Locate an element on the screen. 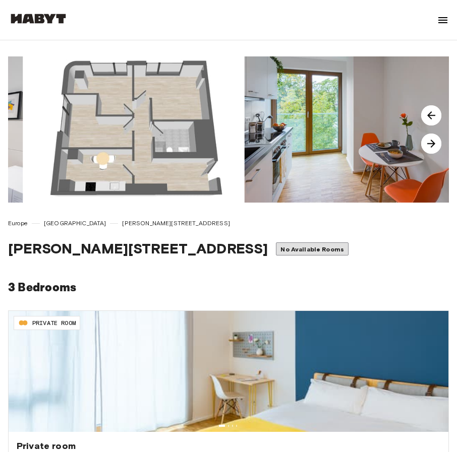 This screenshot has width=457, height=452. span: PRIVATE ROOM is located at coordinates (54, 323).